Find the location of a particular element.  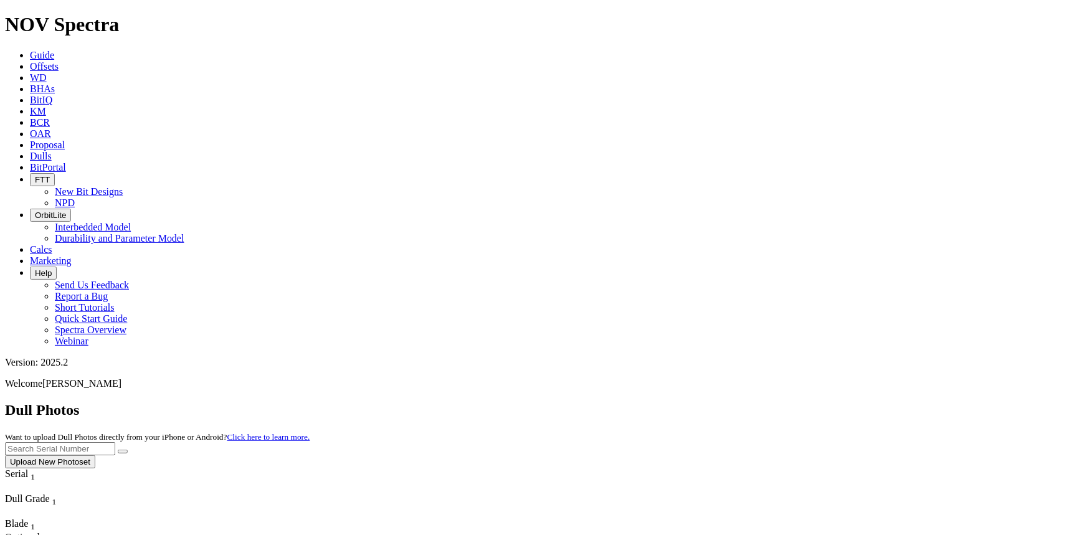

button: FTT is located at coordinates (42, 179).